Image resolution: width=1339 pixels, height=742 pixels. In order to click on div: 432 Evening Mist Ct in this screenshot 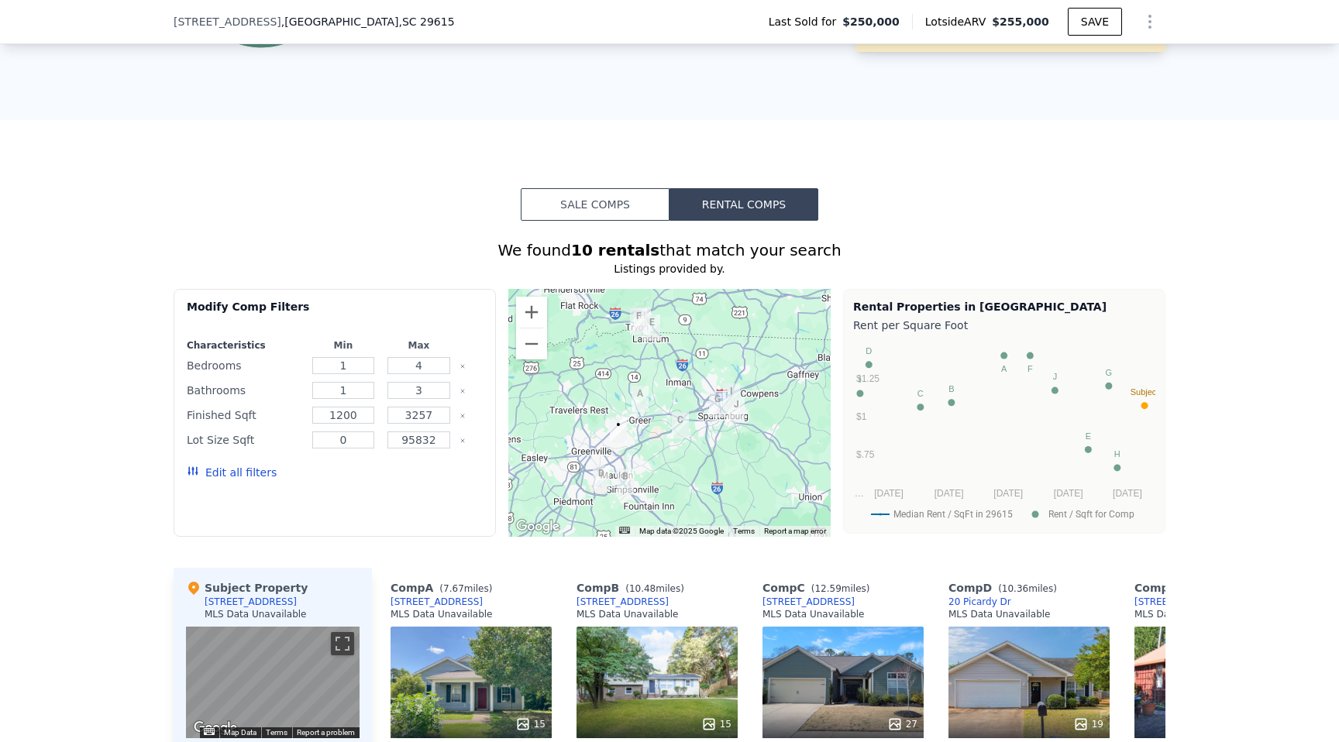, I will do `click(680, 425)`.